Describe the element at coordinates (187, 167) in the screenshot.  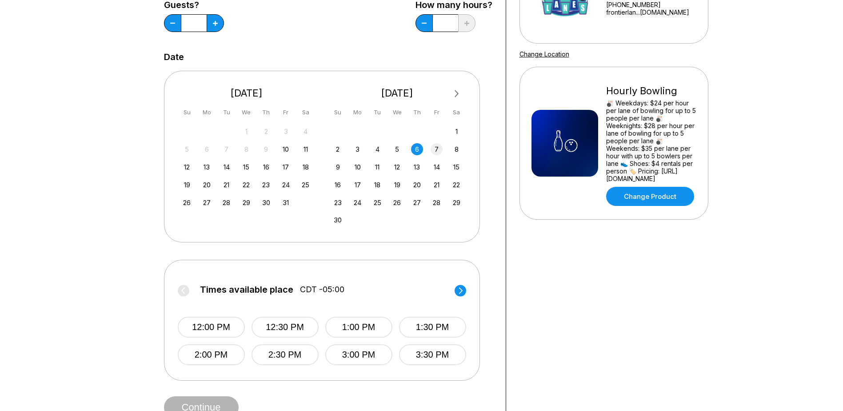
I see `div: Choose Sunday, October 12th, 2025` at that location.